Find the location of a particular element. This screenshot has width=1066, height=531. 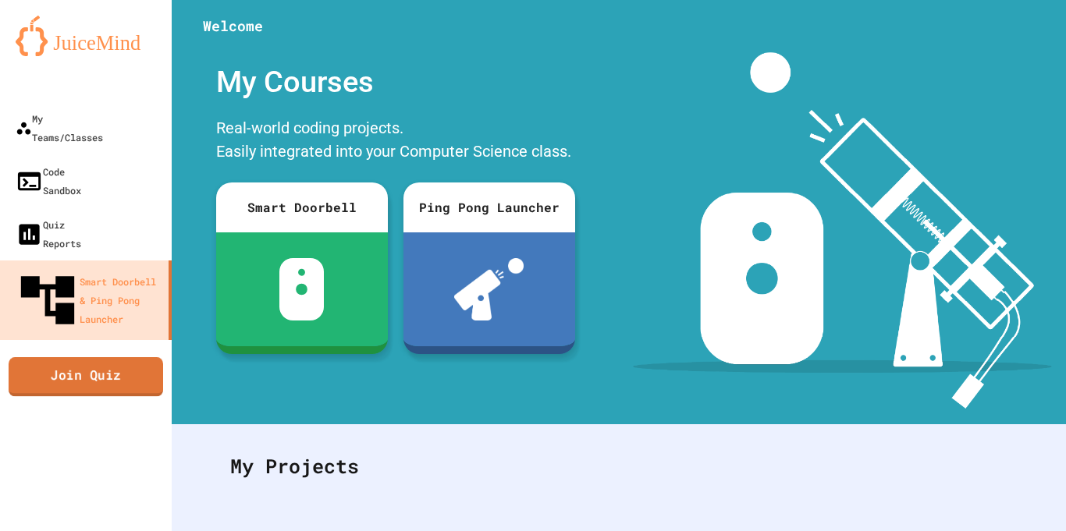

div: Ping Pong Launcher is located at coordinates (489, 208).